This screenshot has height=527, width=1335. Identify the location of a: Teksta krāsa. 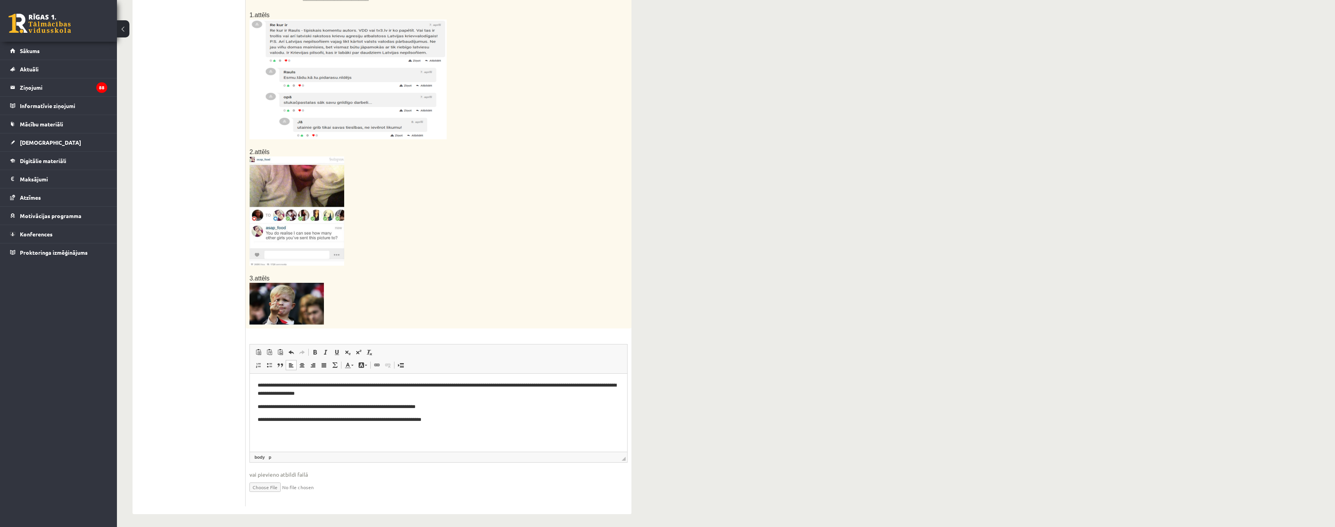
(349, 365).